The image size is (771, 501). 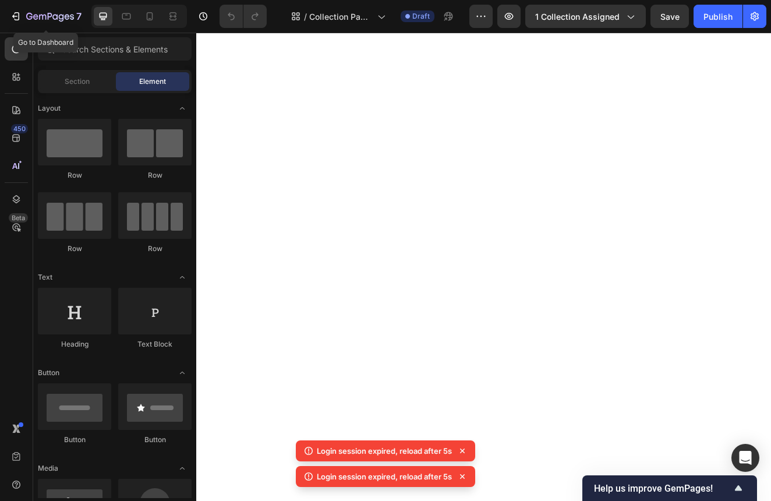 I want to click on div: 450, so click(x=19, y=129).